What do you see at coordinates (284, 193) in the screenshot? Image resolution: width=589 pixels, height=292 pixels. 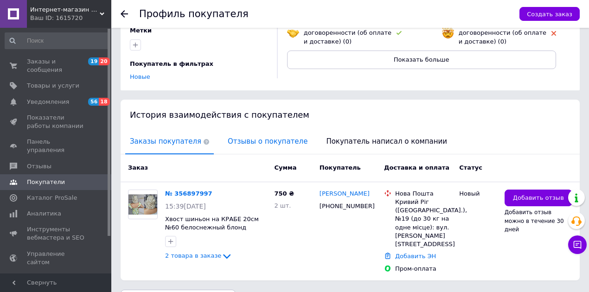 I see `span: 750 ₴` at bounding box center [284, 193].